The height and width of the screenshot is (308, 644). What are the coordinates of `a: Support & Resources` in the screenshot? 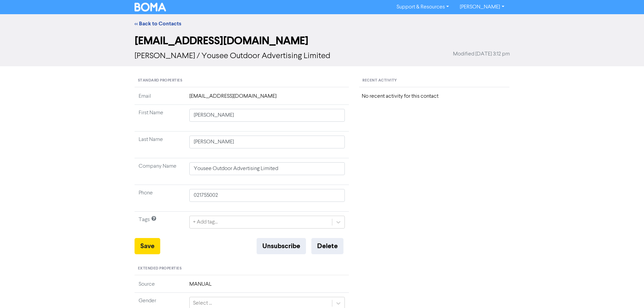 It's located at (422, 7).